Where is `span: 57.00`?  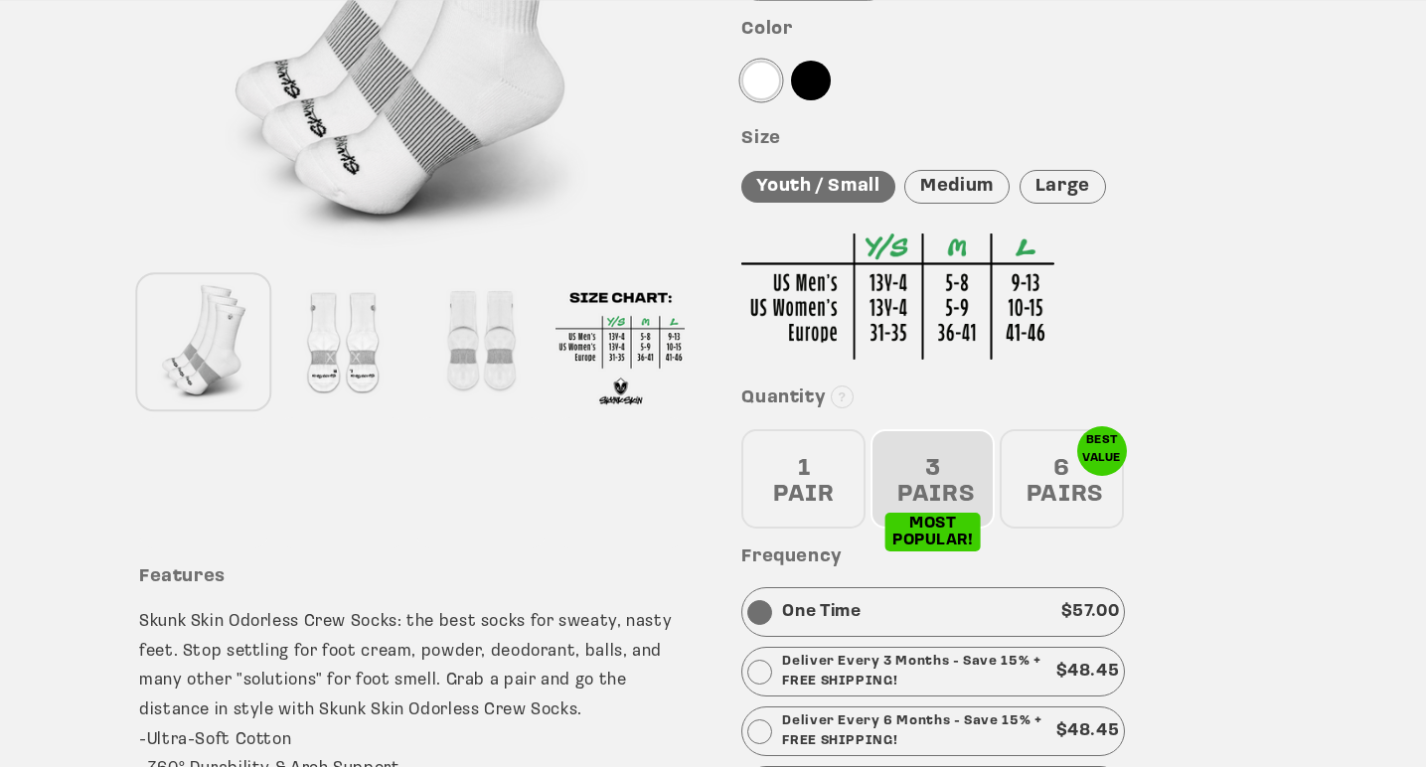
span: 57.00 is located at coordinates (1095, 611).